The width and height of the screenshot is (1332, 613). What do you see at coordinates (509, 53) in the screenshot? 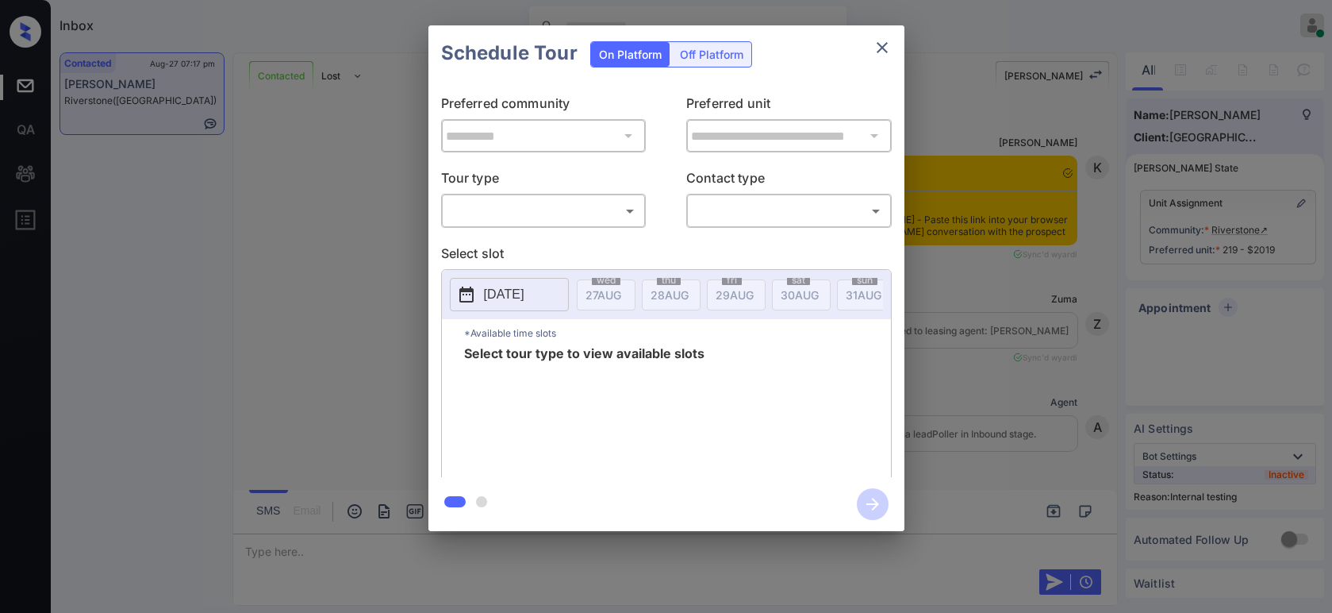
I see `h2: Schedule Tour` at bounding box center [509, 53].